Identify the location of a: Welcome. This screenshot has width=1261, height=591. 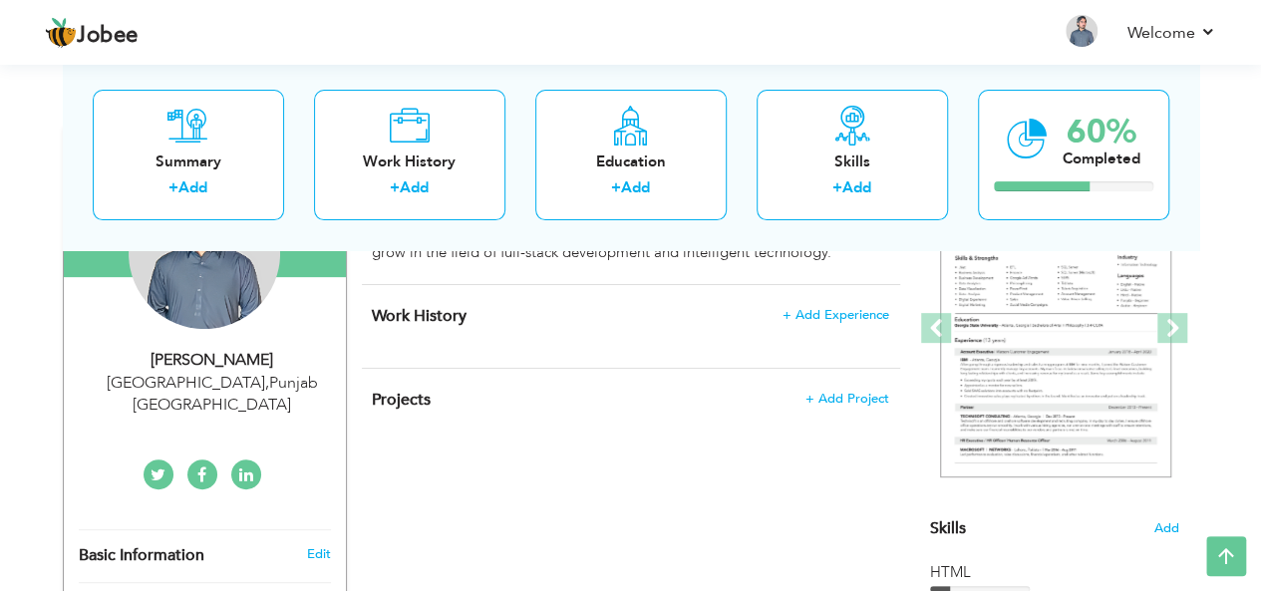
(1171, 33).